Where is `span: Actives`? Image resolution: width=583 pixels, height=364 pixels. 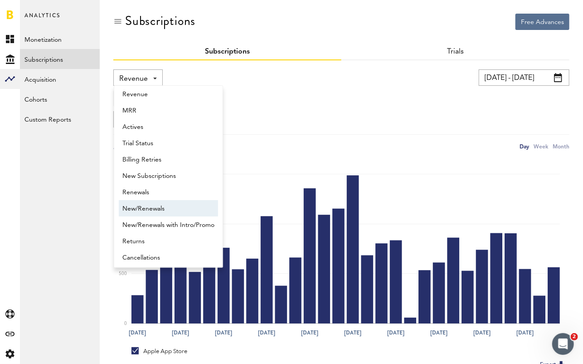
span: Actives is located at coordinates (168, 127).